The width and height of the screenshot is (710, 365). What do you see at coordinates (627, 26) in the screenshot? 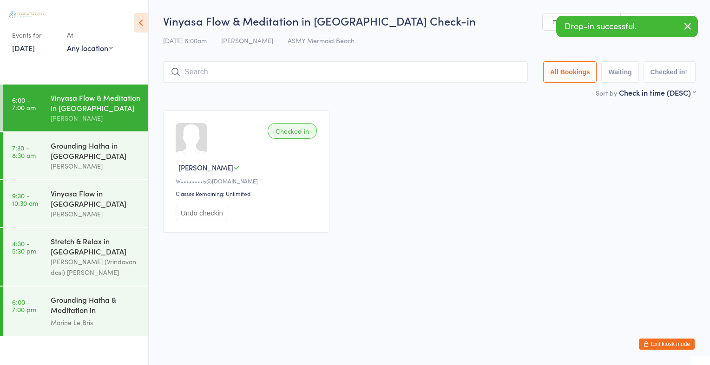
I see `div: Drop-in successful.` at bounding box center [627, 26].